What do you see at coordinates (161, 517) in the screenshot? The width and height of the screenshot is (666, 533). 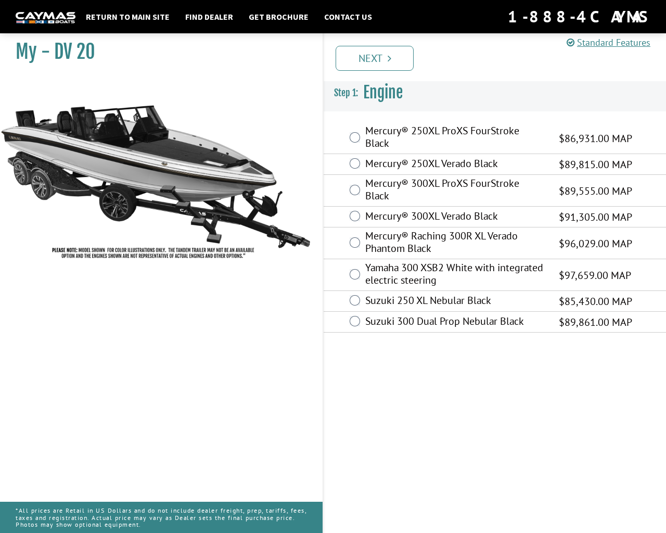 I see `p: *All prices are Retail in US Dollars and do not include dealer freight, prep, tariffs, fees, taxe...` at bounding box center [161, 517].